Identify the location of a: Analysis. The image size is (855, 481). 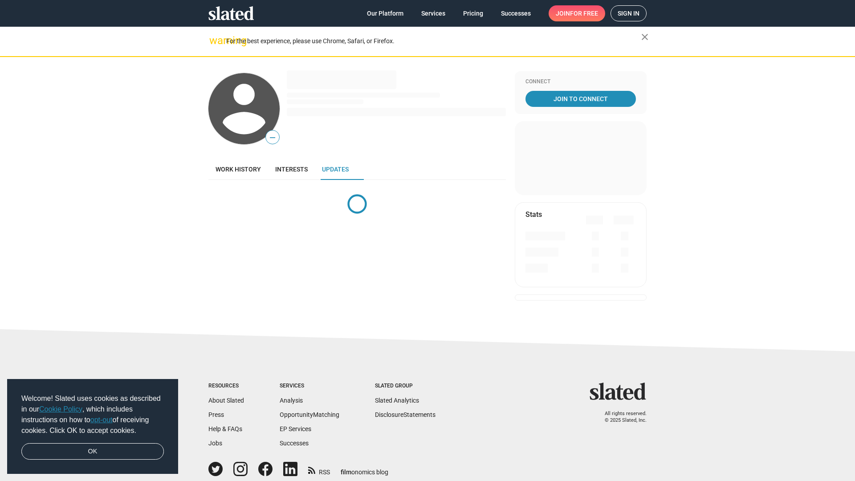
(291, 401).